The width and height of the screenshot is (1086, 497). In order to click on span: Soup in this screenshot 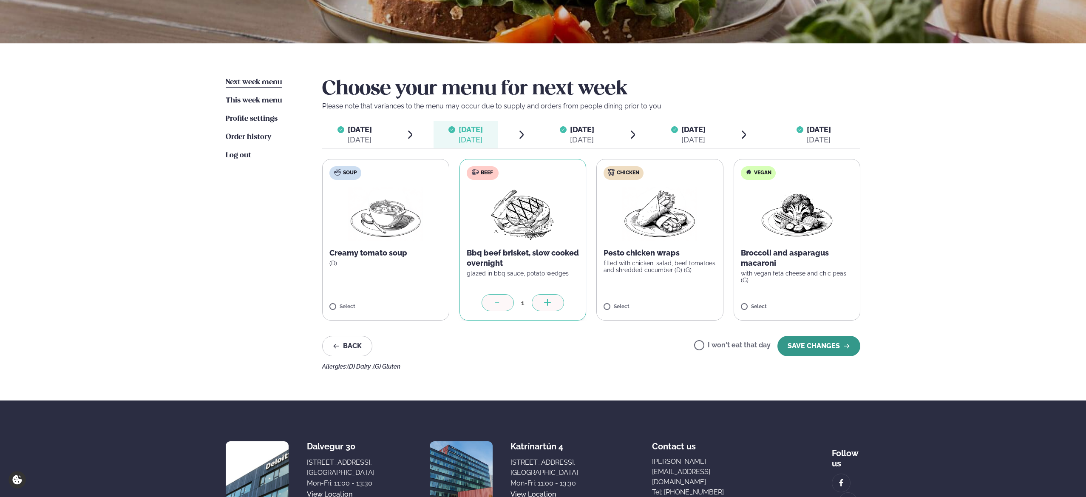, I will do `click(350, 173)`.